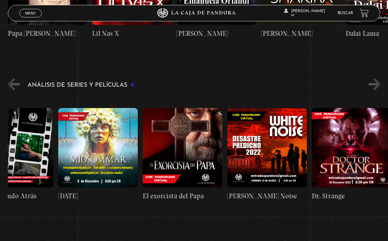 Image resolution: width=388 pixels, height=241 pixels. Describe the element at coordinates (374, 84) in the screenshot. I see `button: Next` at that location.